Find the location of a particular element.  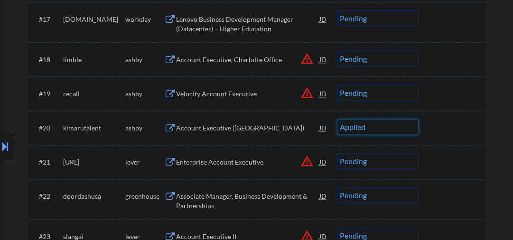

div: Associate Manager, Business Development & Partnerships is located at coordinates (248, 201).